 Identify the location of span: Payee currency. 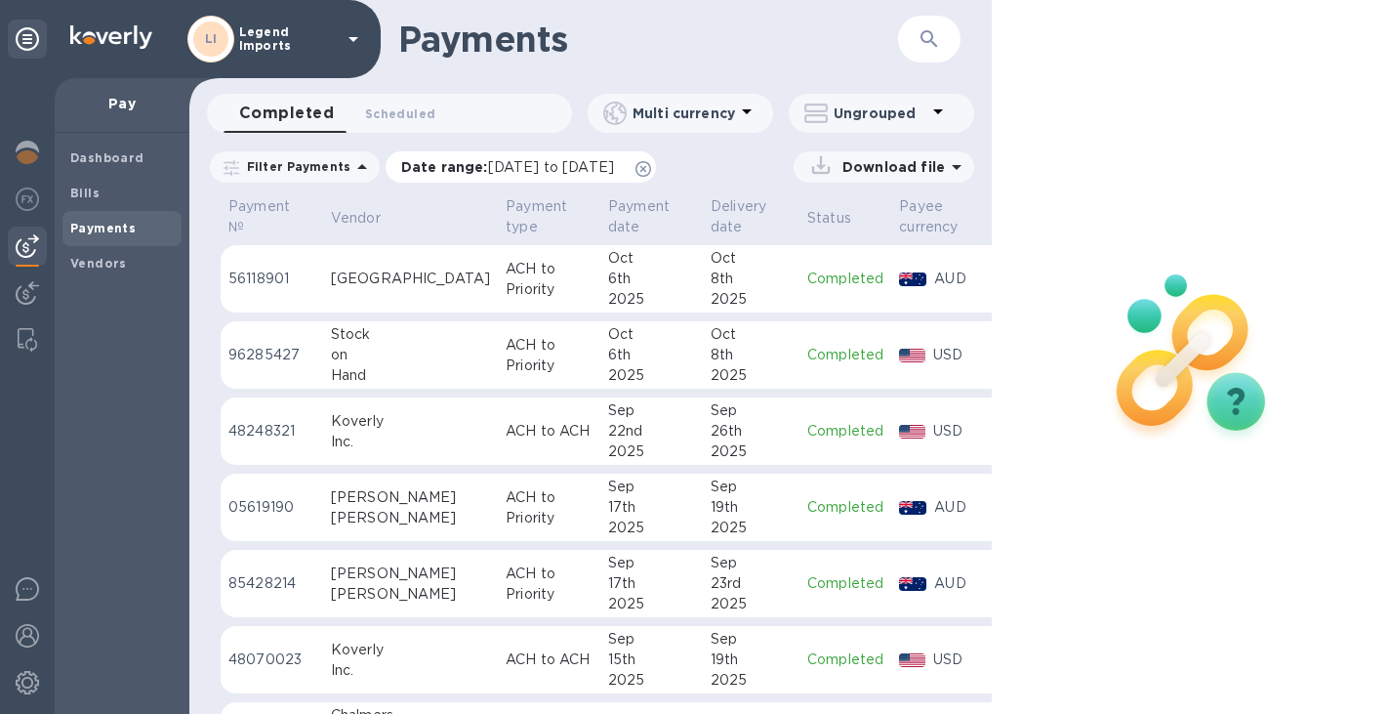
(941, 217).